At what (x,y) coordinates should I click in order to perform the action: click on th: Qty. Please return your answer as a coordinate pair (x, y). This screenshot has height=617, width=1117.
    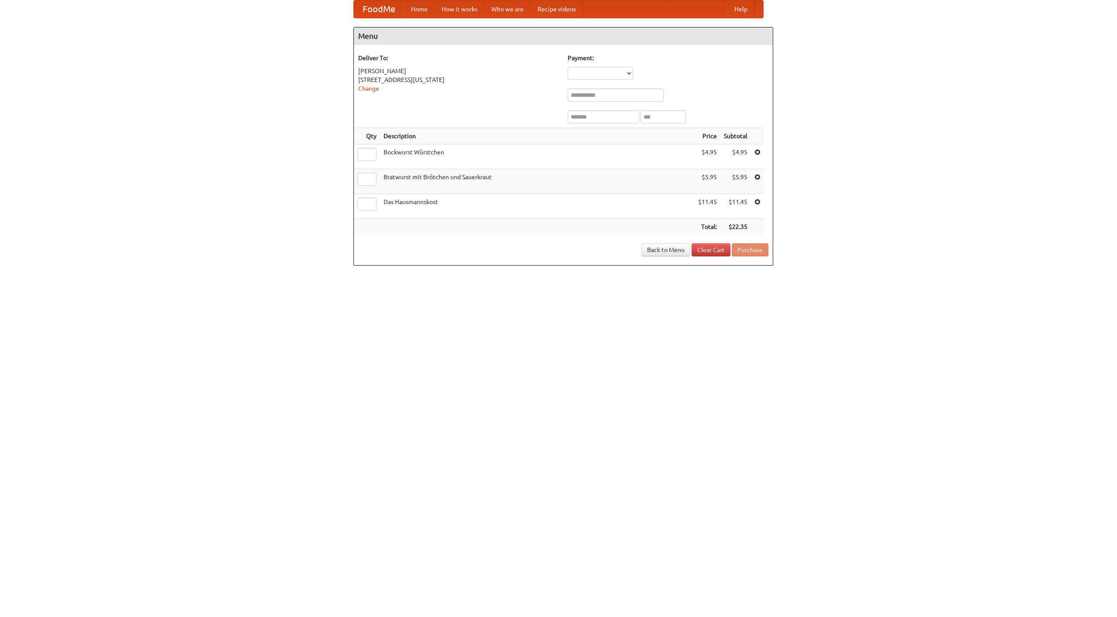
    Looking at the image, I should click on (367, 136).